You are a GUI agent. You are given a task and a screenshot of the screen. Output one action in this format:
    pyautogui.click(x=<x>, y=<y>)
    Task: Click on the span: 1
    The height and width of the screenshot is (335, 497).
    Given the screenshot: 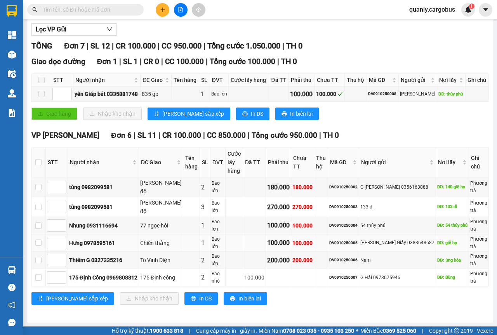 What is the action you would take?
    pyautogui.click(x=471, y=6)
    